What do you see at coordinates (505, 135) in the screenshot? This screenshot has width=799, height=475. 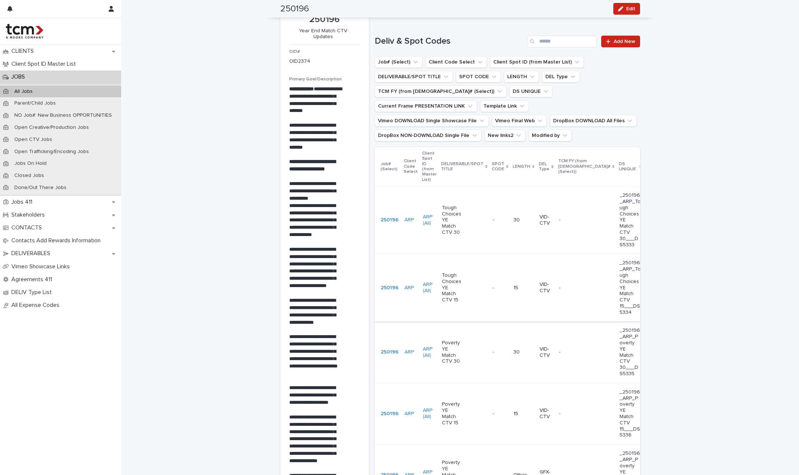 I see `button: New links2` at bounding box center [505, 135].